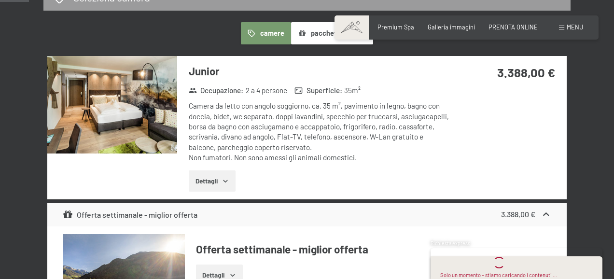 The width and height of the screenshot is (614, 279). I want to click on span: Menu, so click(575, 27).